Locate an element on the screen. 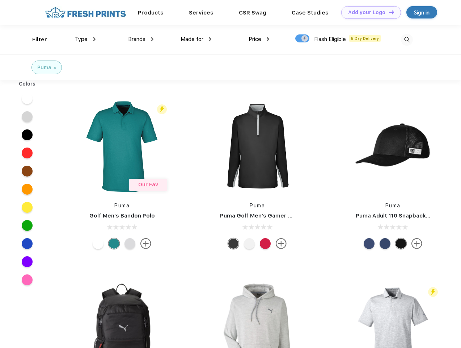  span: 5 Day Delivery is located at coordinates (365, 38).